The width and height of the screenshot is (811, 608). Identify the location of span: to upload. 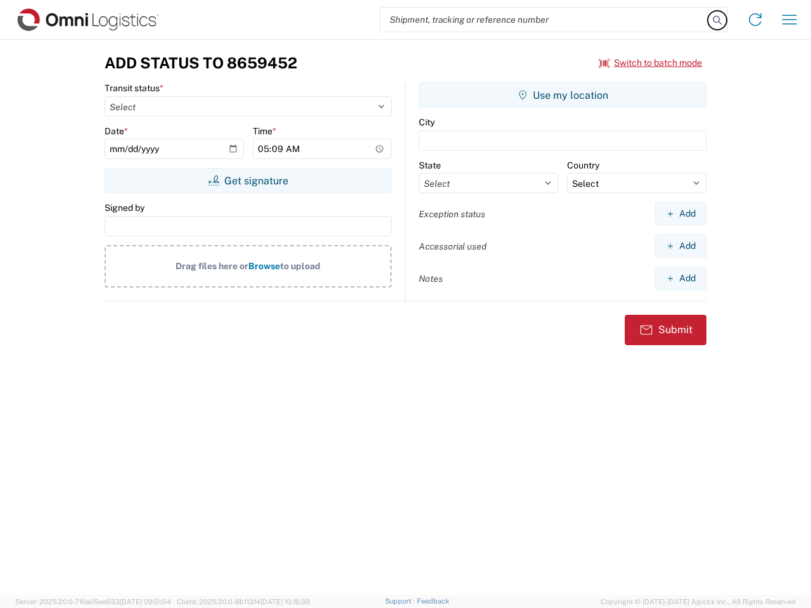
(300, 266).